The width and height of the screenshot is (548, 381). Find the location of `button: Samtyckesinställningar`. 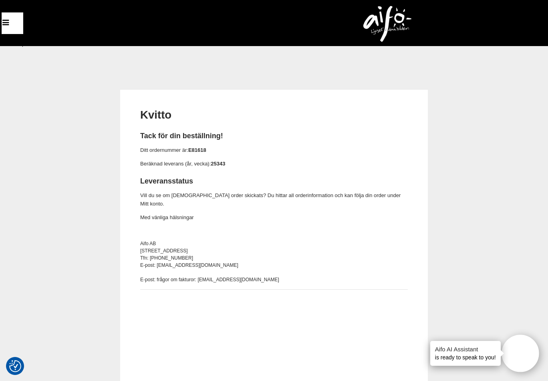

button: Samtyckesinställningar is located at coordinates (15, 366).